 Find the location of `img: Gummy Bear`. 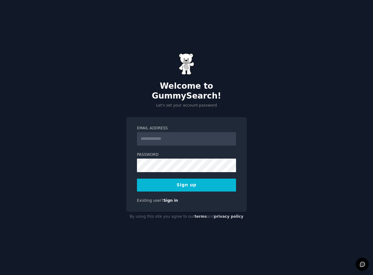

img: Gummy Bear is located at coordinates (187, 64).